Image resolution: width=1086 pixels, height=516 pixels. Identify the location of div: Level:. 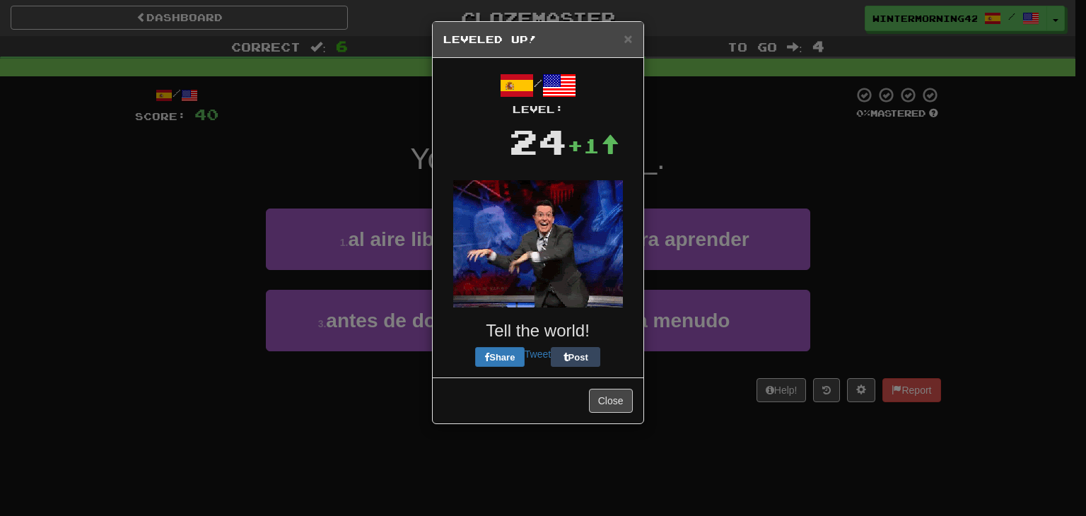
(538, 110).